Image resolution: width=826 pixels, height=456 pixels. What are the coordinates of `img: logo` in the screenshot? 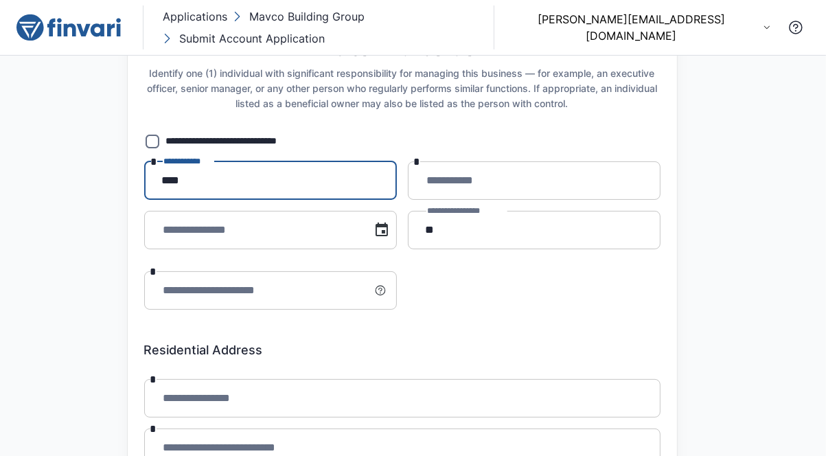 It's located at (69, 27).